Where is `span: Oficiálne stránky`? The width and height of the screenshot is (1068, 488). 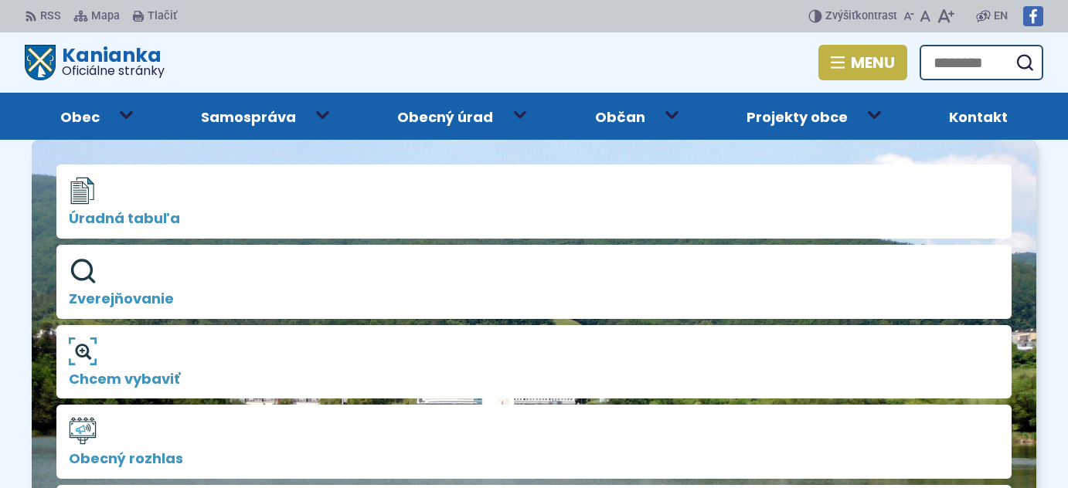 span: Oficiálne stránky is located at coordinates (113, 71).